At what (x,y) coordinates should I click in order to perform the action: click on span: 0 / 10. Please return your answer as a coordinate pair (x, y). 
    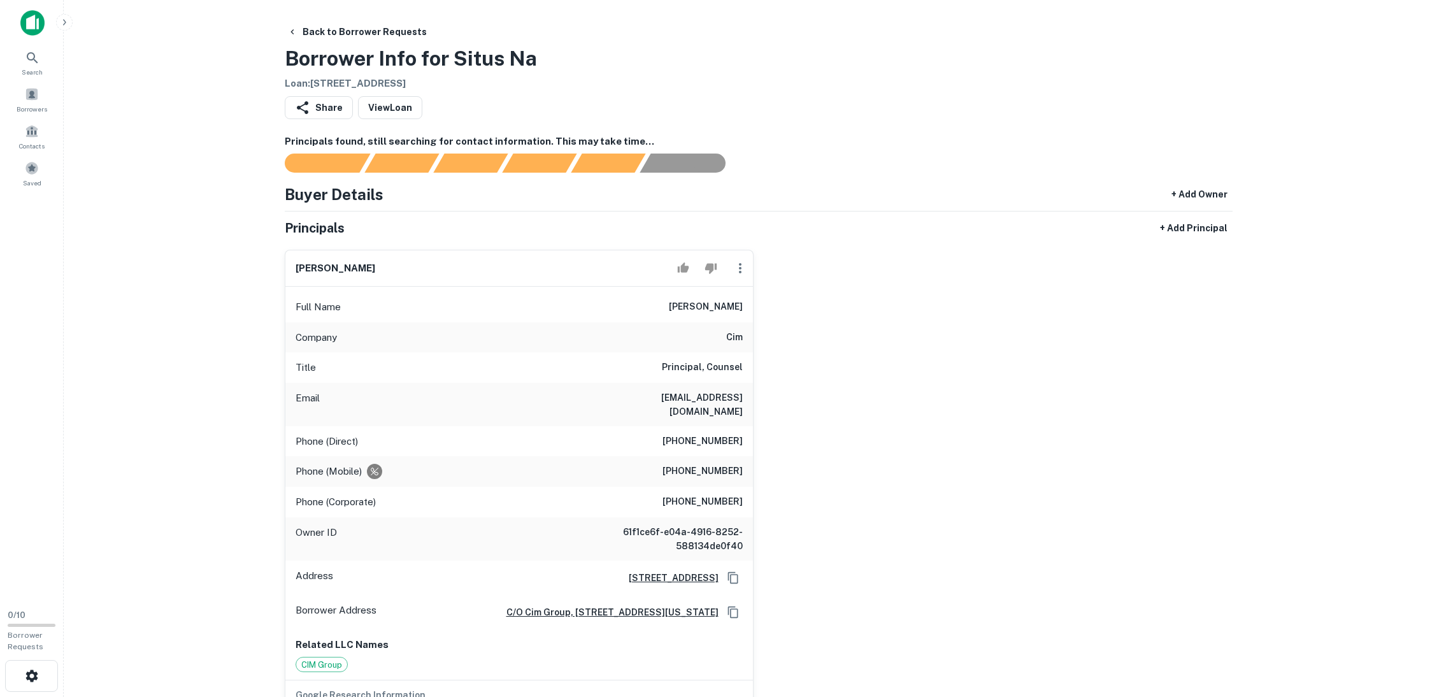
    Looking at the image, I should click on (17, 615).